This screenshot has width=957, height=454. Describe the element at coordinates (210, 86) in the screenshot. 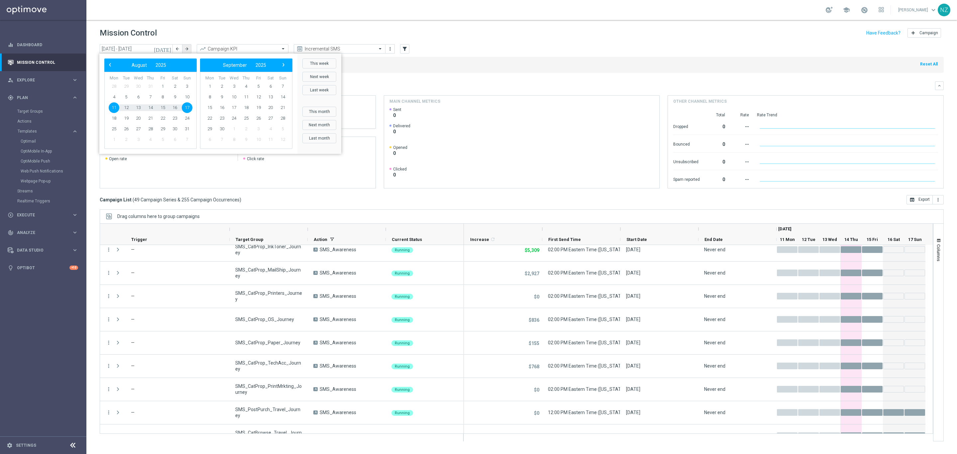

I see `span: 1` at that location.